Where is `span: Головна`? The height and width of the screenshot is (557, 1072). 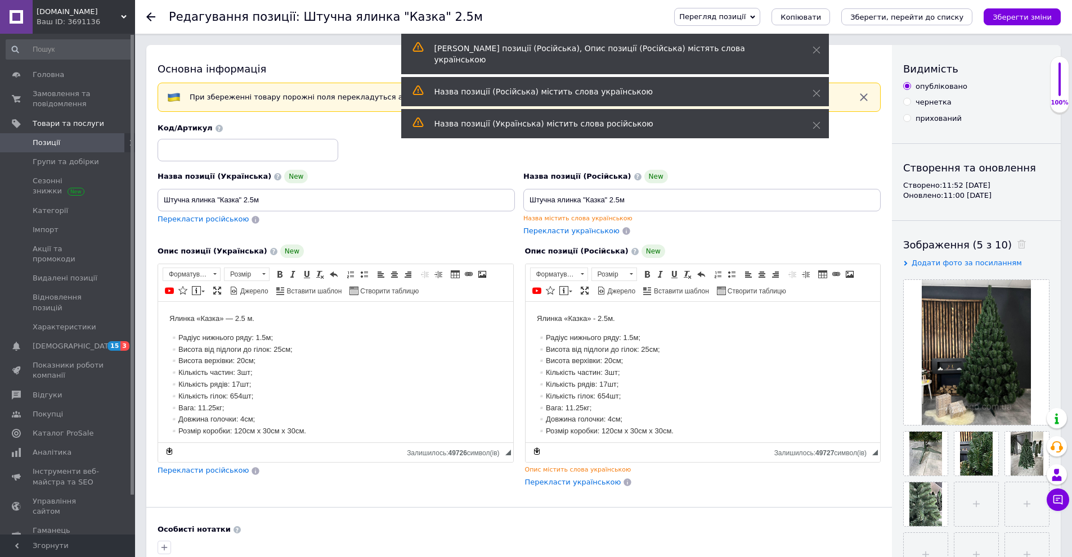
span: Головна is located at coordinates (48, 75).